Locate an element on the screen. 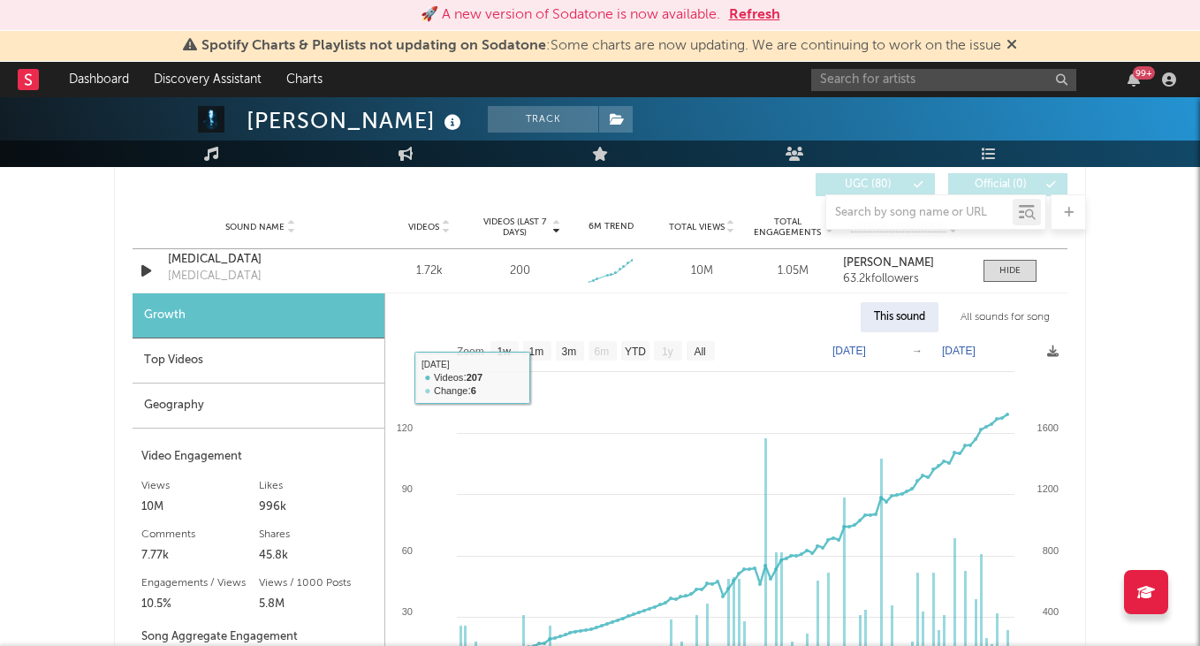  text: 1w is located at coordinates (505, 352).